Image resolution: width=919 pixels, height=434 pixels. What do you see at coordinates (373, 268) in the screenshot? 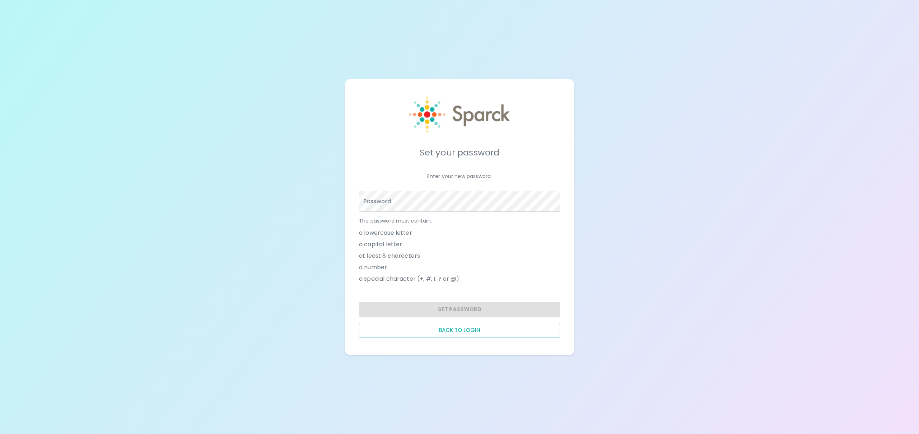
I see `span: a number` at bounding box center [373, 268].